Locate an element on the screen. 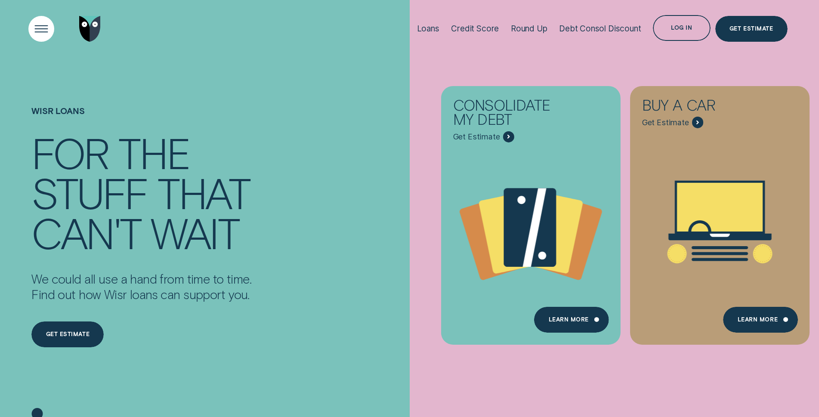 Image resolution: width=819 pixels, height=417 pixels. div: can't is located at coordinates (86, 232).